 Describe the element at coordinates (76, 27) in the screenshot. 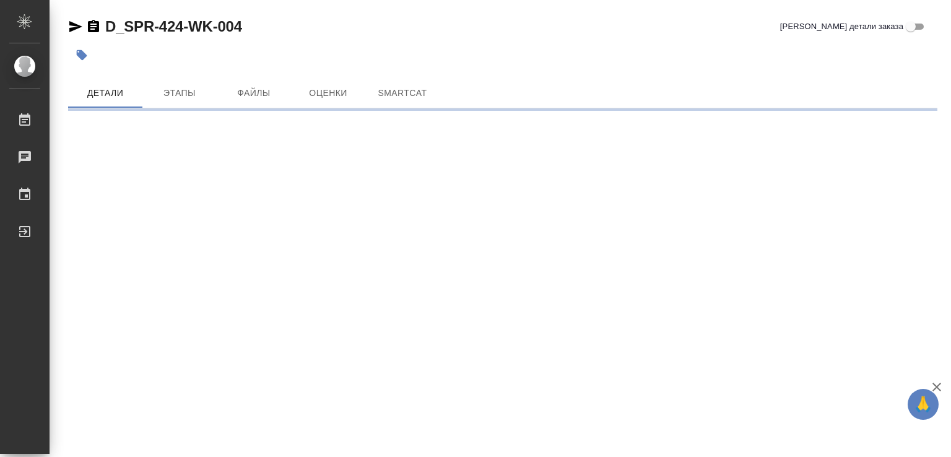

I see `button: Скопировать ссылку для ЯМессенджера` at that location.